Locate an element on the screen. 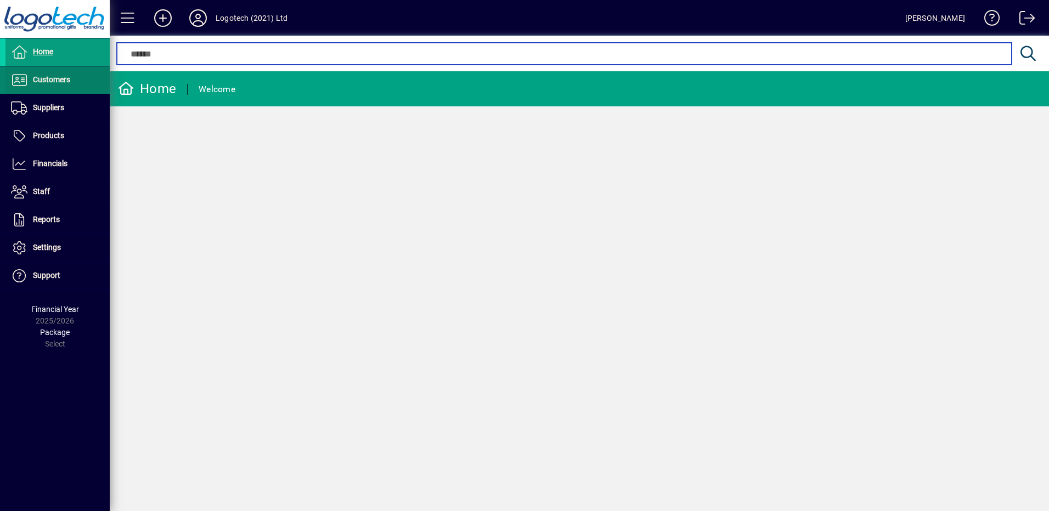 This screenshot has width=1049, height=511. span: Financial Year is located at coordinates (55, 309).